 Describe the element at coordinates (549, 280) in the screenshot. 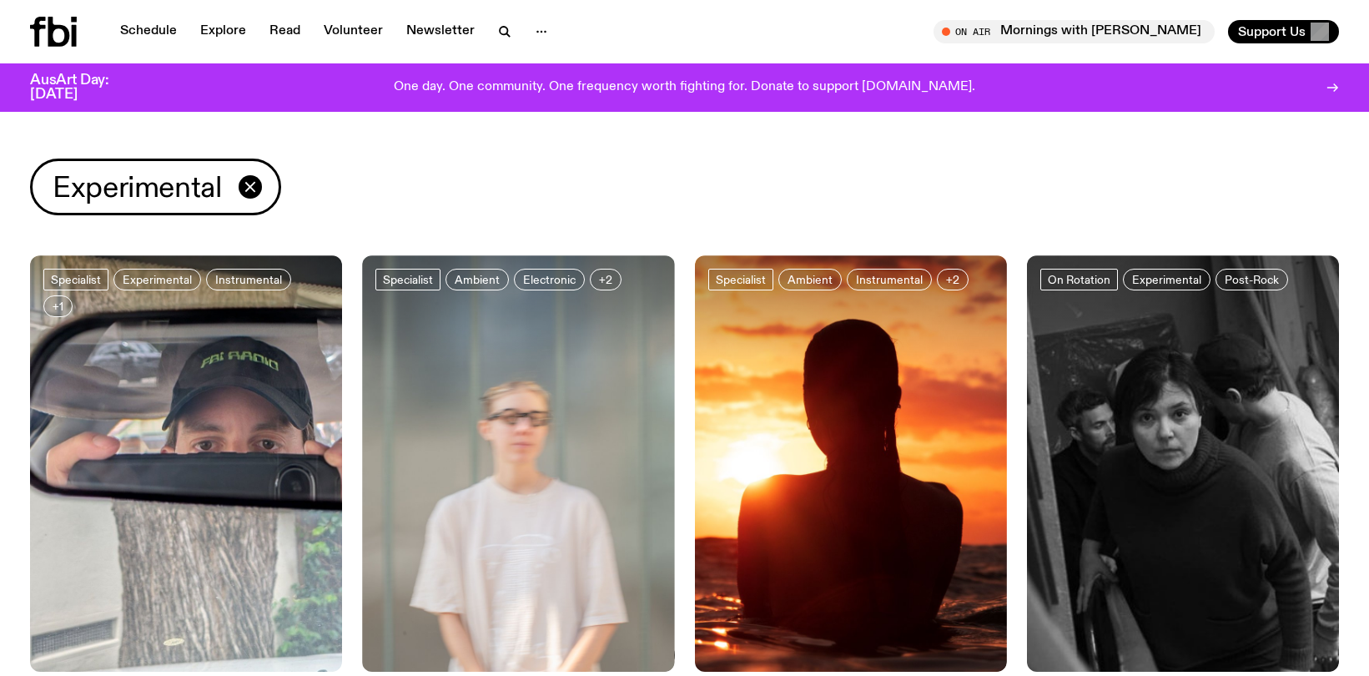

I see `a: Electronic` at that location.